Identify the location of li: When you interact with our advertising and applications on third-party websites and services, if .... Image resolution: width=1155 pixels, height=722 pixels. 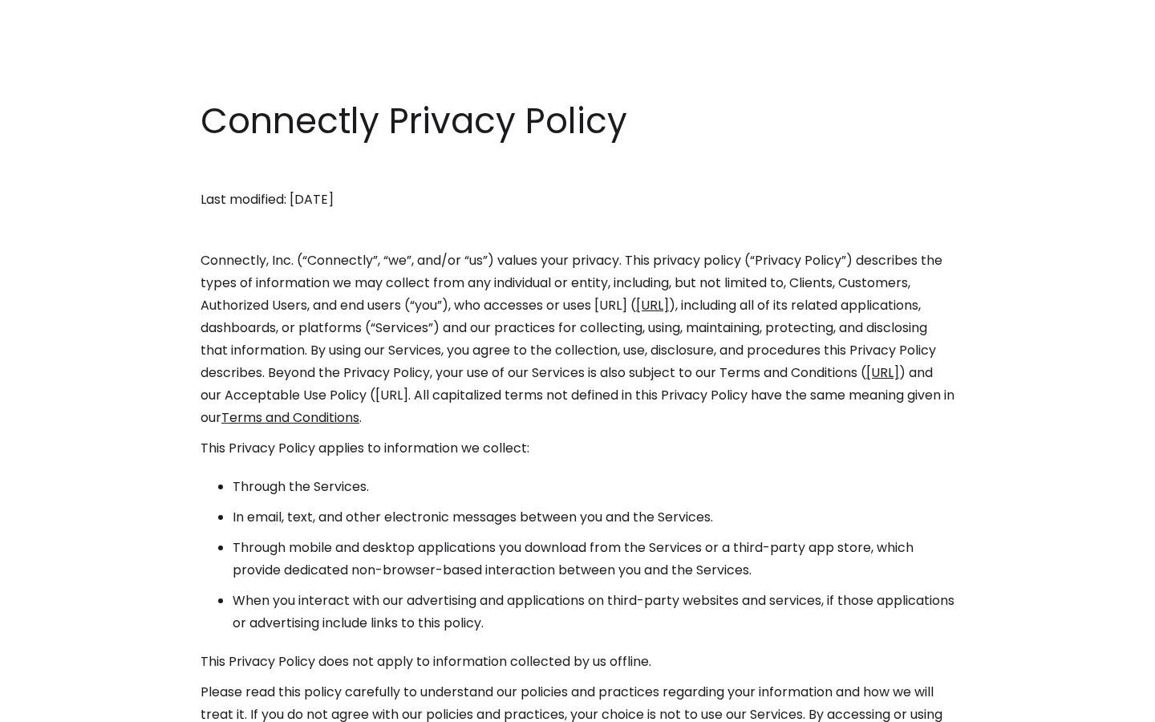
(594, 612).